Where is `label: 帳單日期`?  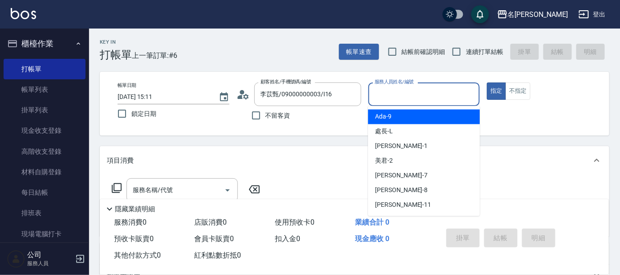 label: 帳單日期 is located at coordinates (127, 85).